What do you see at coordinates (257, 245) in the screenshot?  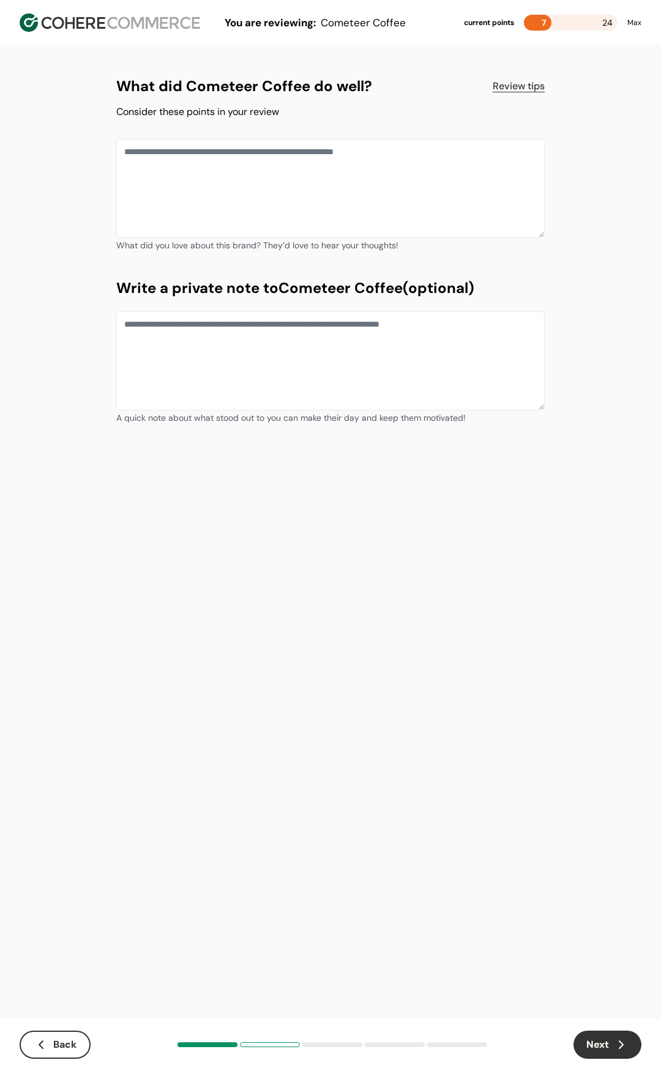 I see `span: What did you love about this brand? They’d love to hear your thoughts!` at bounding box center [257, 245].